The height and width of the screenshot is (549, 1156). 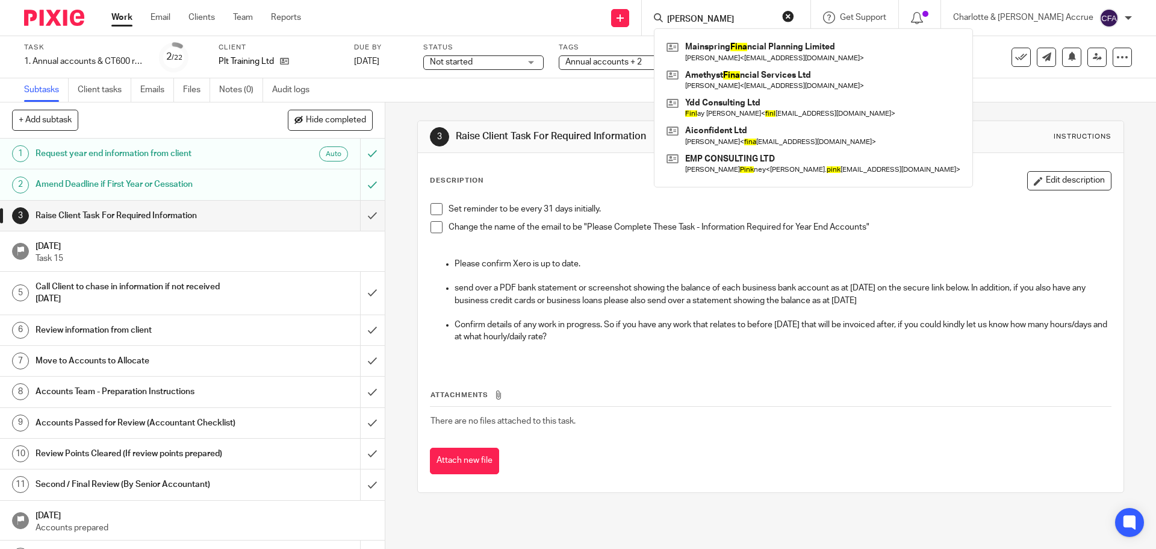 I want to click on h1: Accounts Team - Preparation Instructions, so click(x=140, y=391).